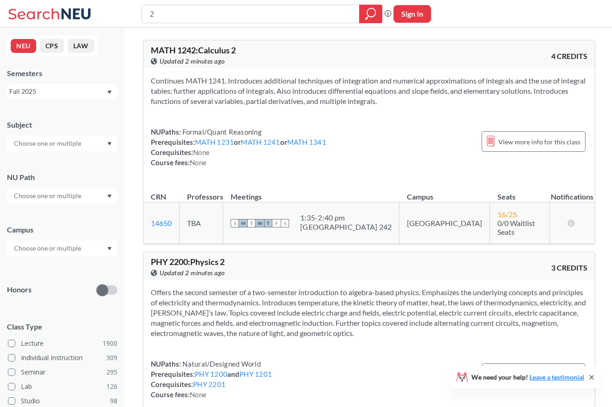  Describe the element at coordinates (238, 147) in the screenshot. I see `div: NUPaths: Prerequisites: or or Corequisites: Course fees:` at that location.